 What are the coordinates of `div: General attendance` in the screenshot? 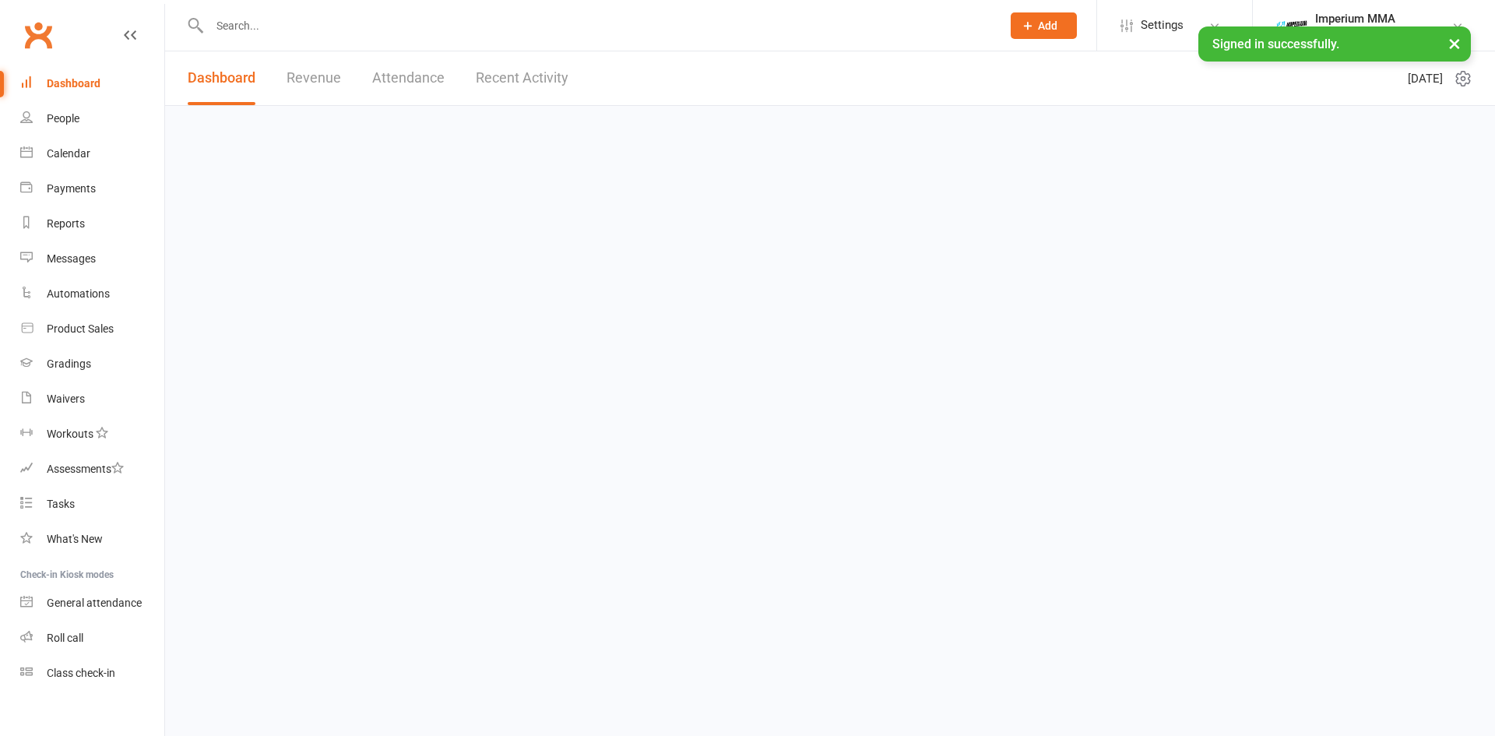 It's located at (94, 603).